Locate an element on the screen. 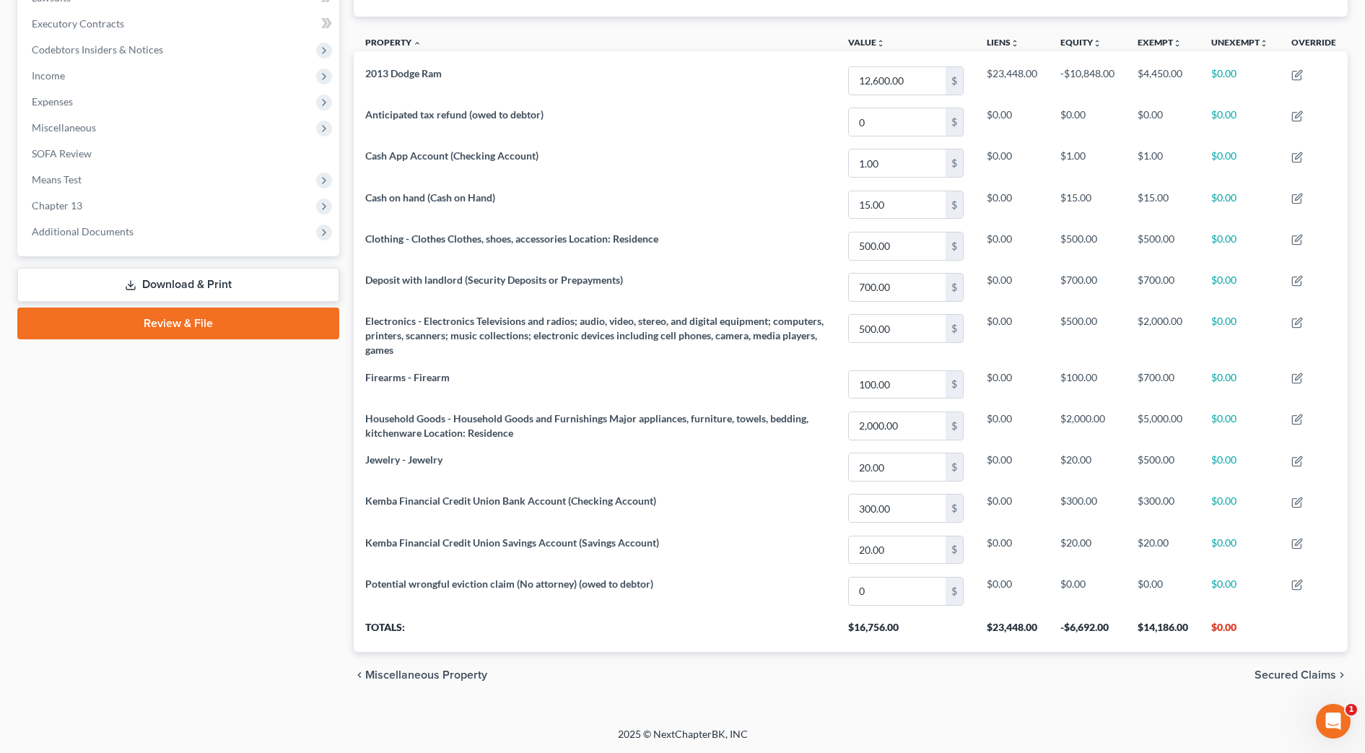  span: Expenses is located at coordinates (52, 101).